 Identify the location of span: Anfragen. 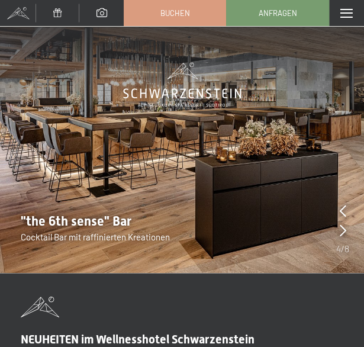
(277, 13).